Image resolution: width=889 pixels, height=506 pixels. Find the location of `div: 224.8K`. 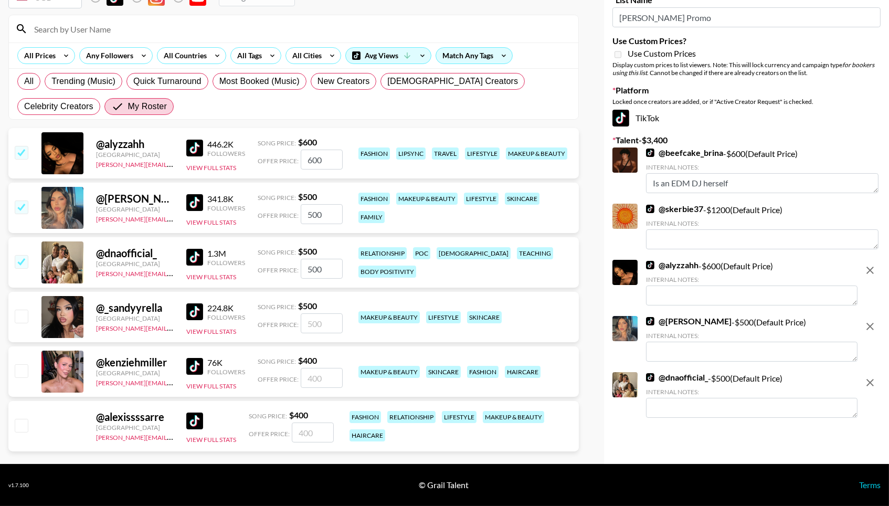

div: 224.8K is located at coordinates (226, 308).